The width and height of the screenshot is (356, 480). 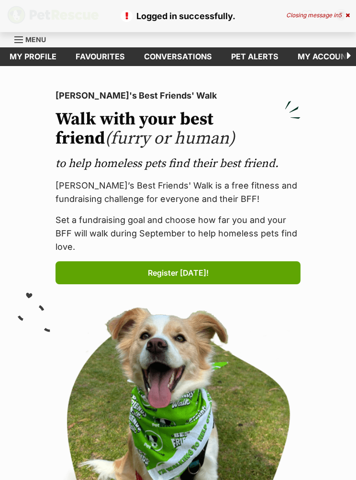 I want to click on a: conversations, so click(x=178, y=56).